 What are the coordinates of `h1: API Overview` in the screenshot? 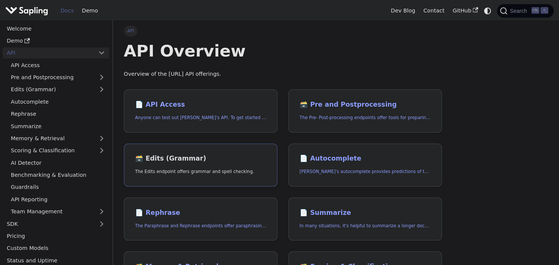 It's located at (283, 51).